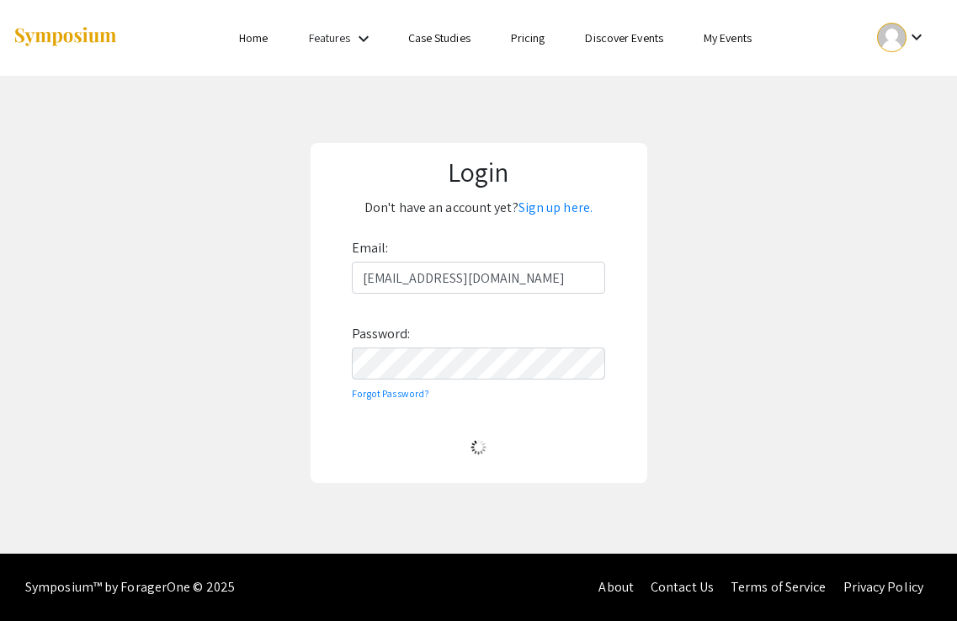 The image size is (957, 621). Describe the element at coordinates (556, 207) in the screenshot. I see `a: Sign up here.` at that location.